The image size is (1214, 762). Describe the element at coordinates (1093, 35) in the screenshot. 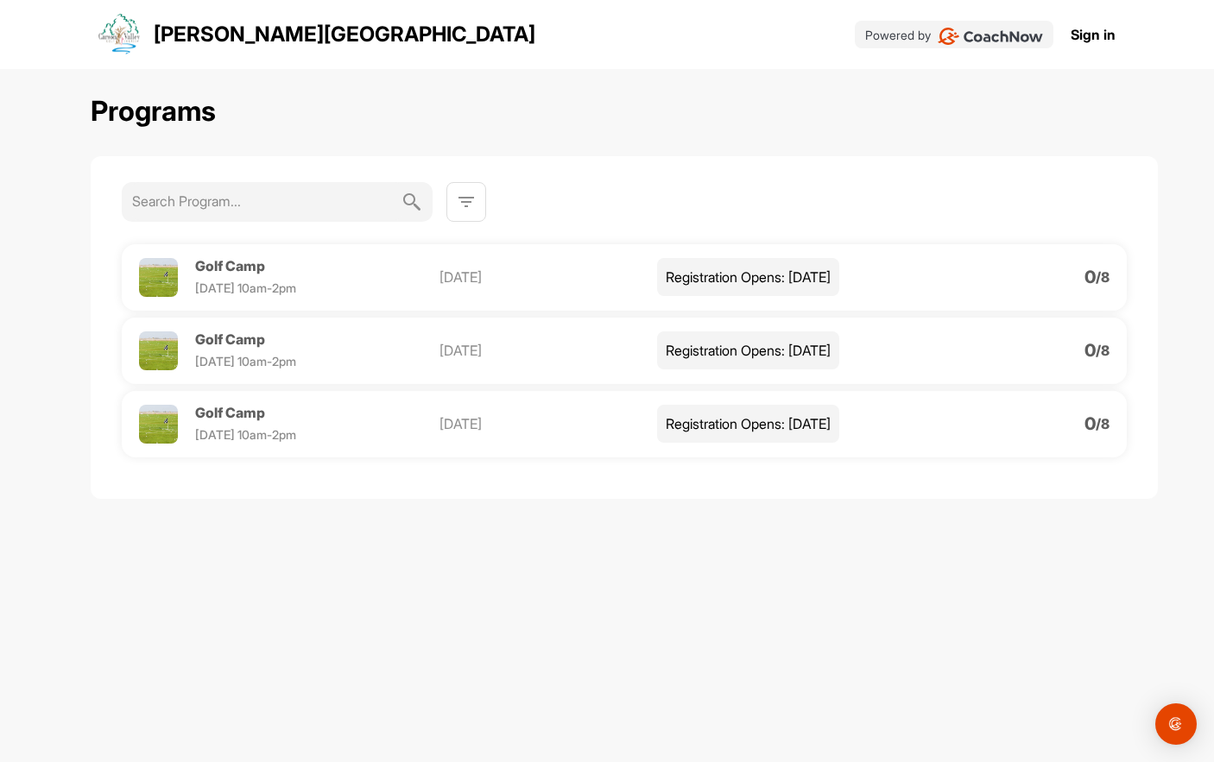

I see `a: Sign in` at that location.